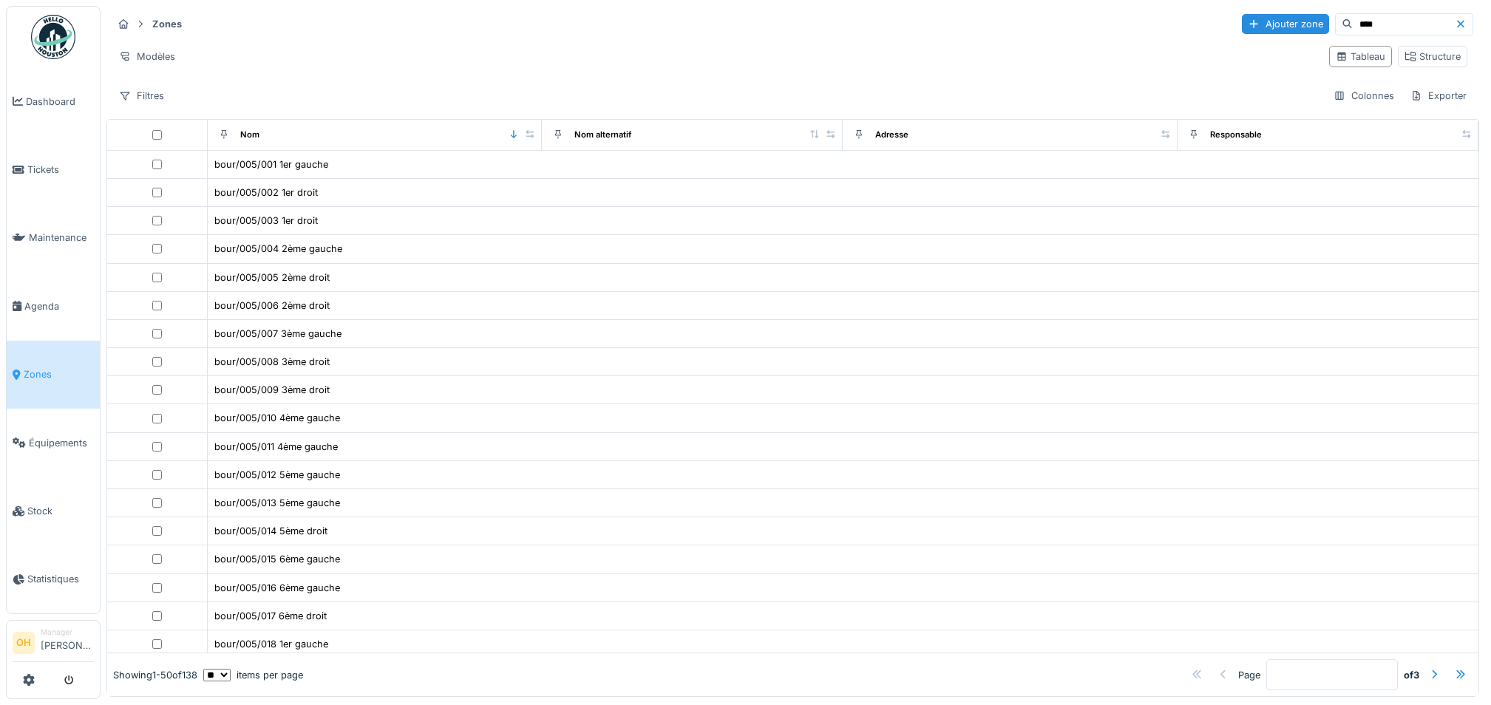 The image size is (1491, 705). Describe the element at coordinates (250, 135) in the screenshot. I see `div: Nom` at that location.